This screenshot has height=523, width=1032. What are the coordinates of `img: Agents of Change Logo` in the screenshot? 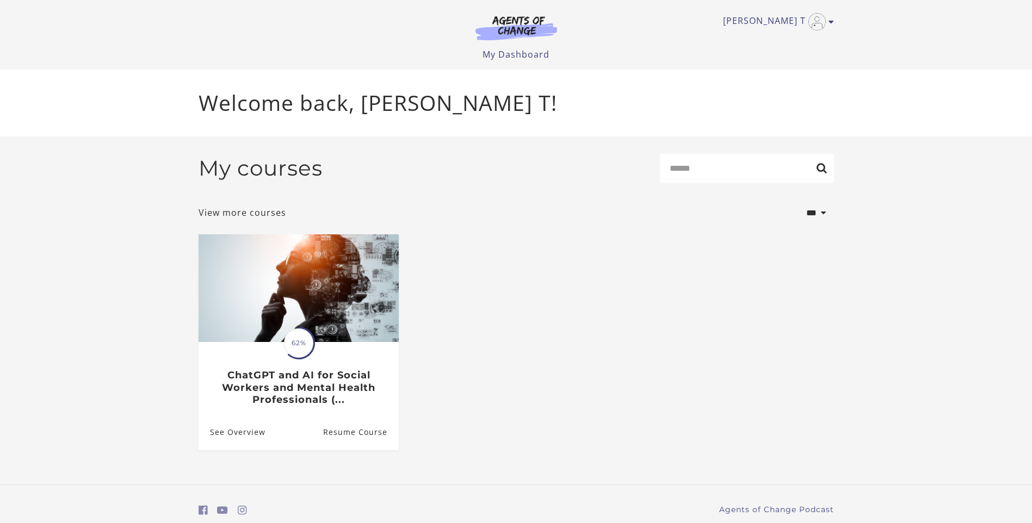 It's located at (516, 28).